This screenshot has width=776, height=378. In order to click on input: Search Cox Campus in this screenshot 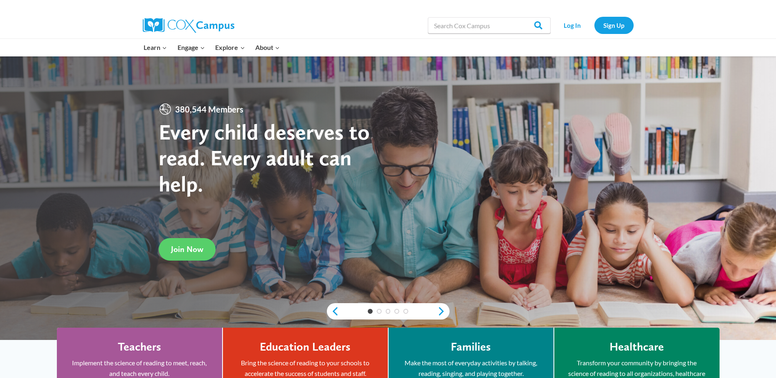, I will do `click(489, 25)`.